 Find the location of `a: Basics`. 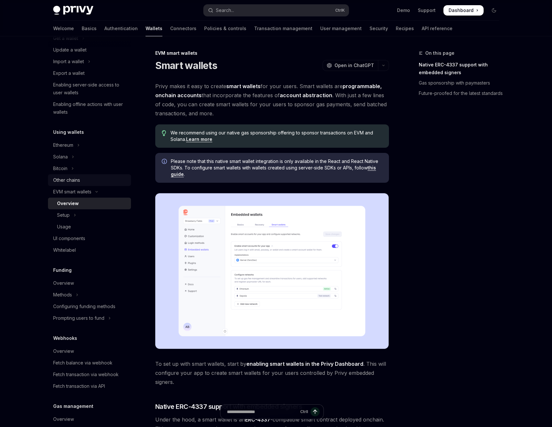

a: Basics is located at coordinates (89, 29).